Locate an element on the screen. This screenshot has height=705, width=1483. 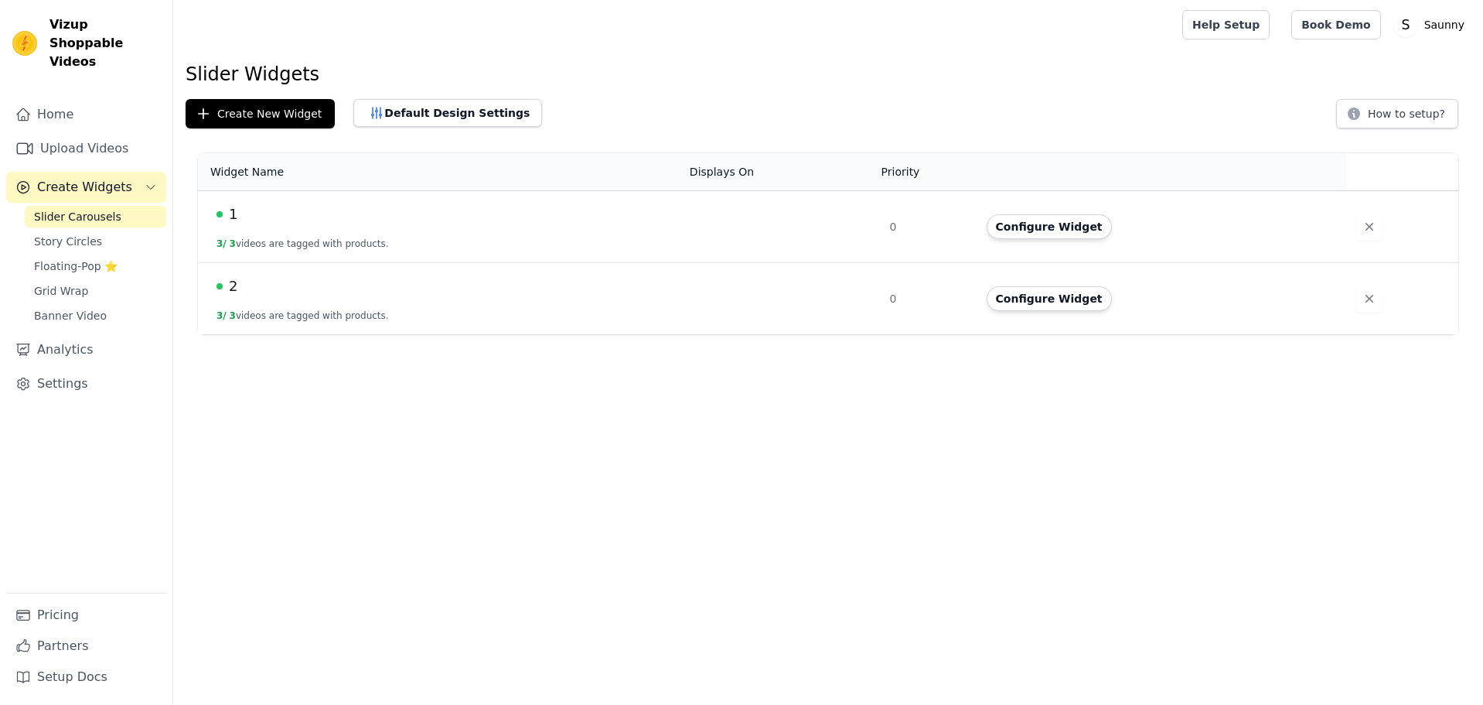
span: 1 is located at coordinates (233, 214).